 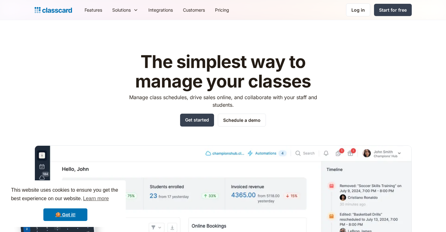 What do you see at coordinates (223, 71) in the screenshot?
I see `h1: The simplest way to manage your classes` at bounding box center [223, 71].